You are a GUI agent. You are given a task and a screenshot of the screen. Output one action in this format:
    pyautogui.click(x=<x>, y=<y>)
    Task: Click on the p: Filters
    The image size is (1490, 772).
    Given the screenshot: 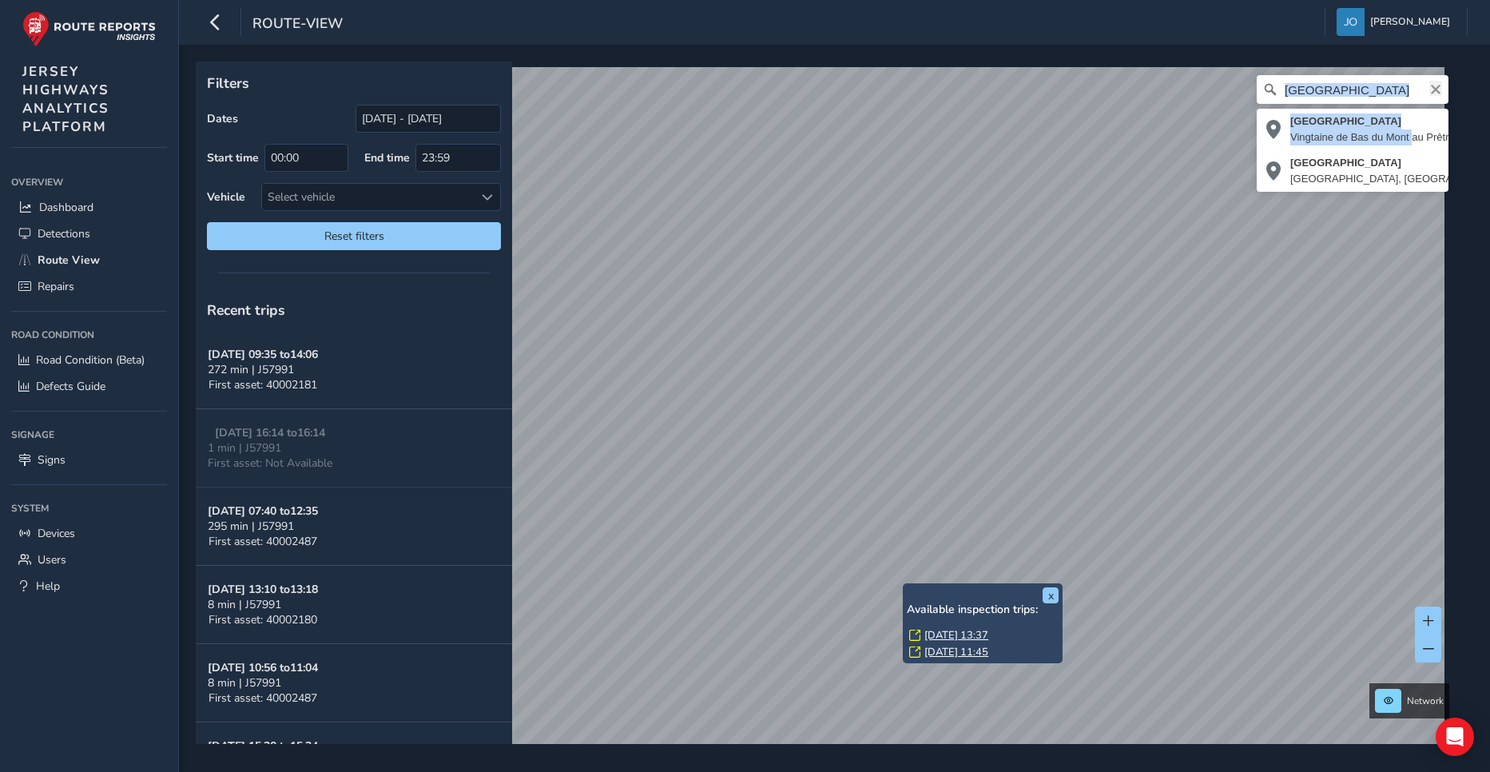 What is the action you would take?
    pyautogui.click(x=354, y=83)
    